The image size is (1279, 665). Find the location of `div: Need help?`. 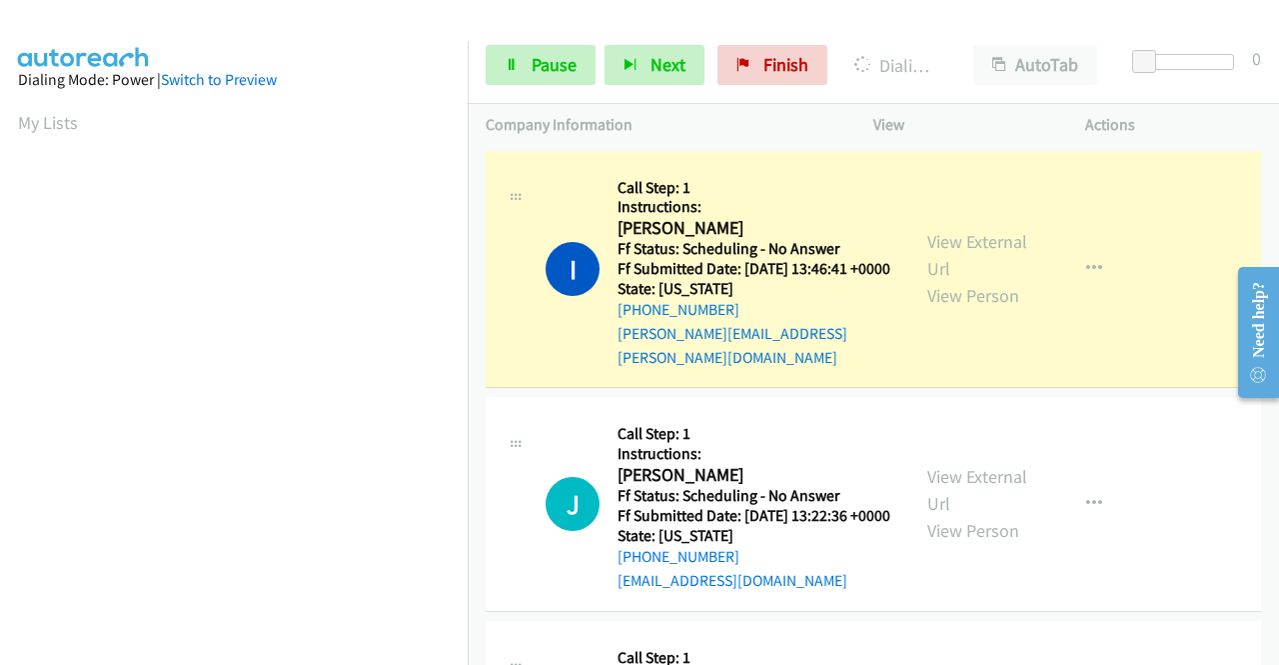

div: Need help? is located at coordinates (36, 67).